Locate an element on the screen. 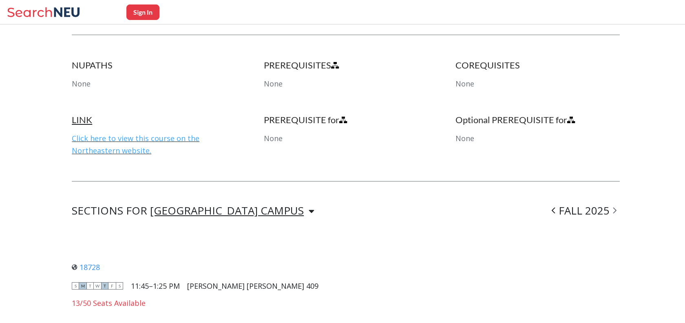 The width and height of the screenshot is (685, 323). a: Click here to view this course on the Northeastern website. is located at coordinates (135, 144).